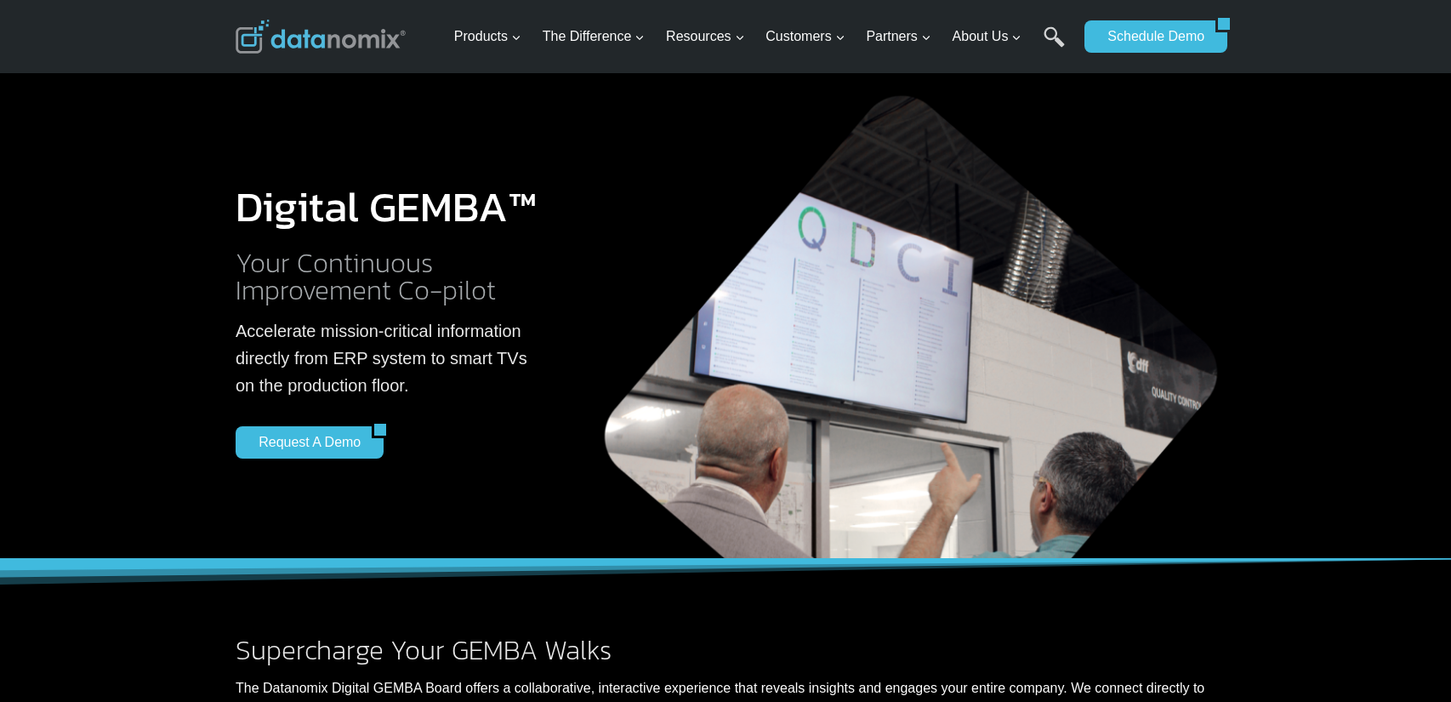 This screenshot has height=702, width=1451. Describe the element at coordinates (987, 37) in the screenshot. I see `span: About Us` at that location.